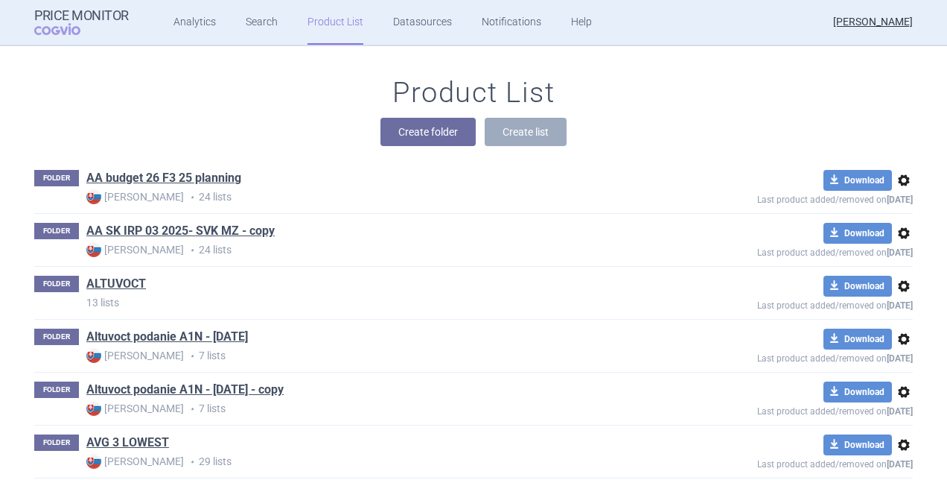  I want to click on button: Create folder, so click(428, 132).